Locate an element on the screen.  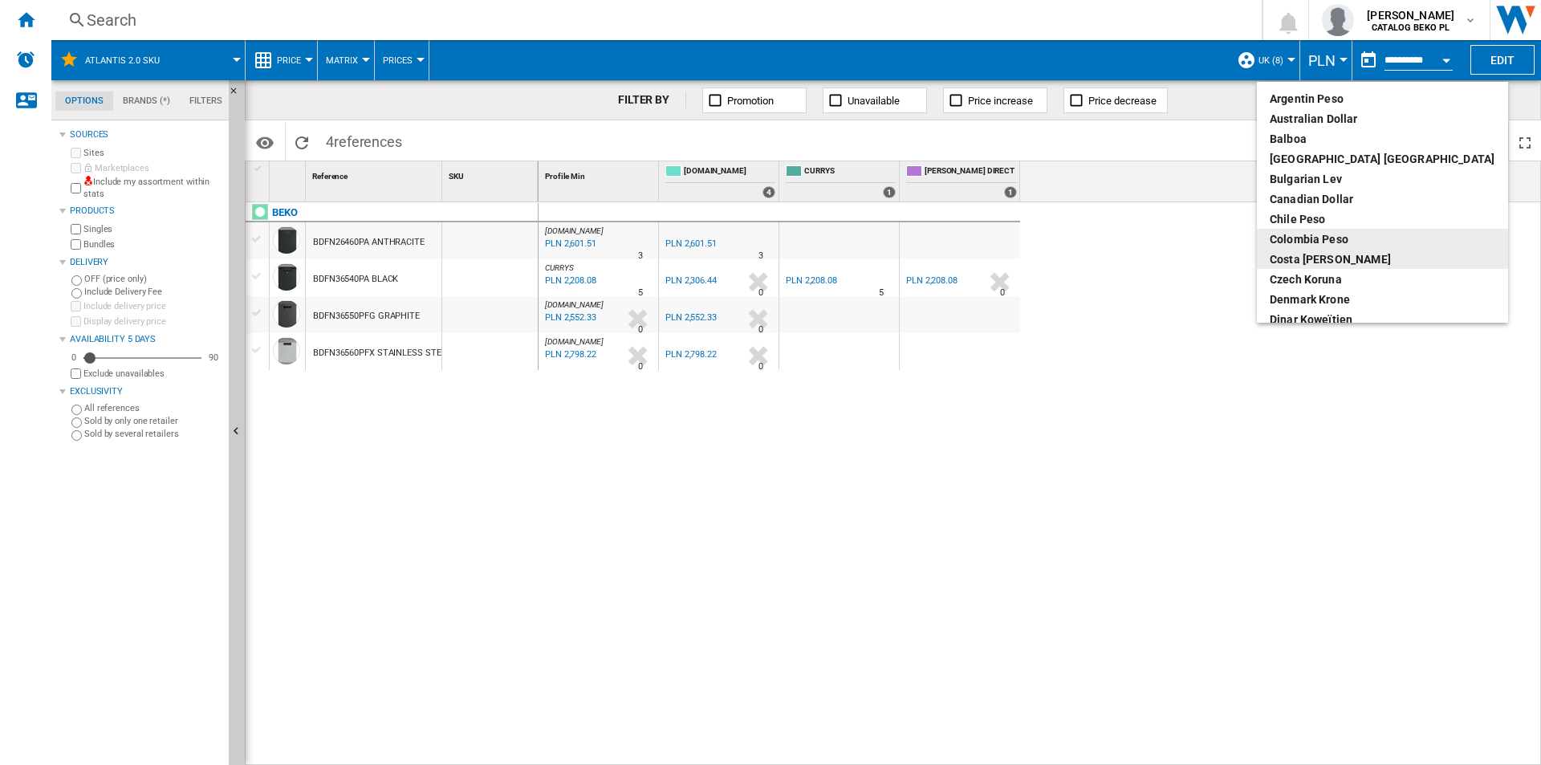
div: Czech Koruna is located at coordinates (1382, 279).